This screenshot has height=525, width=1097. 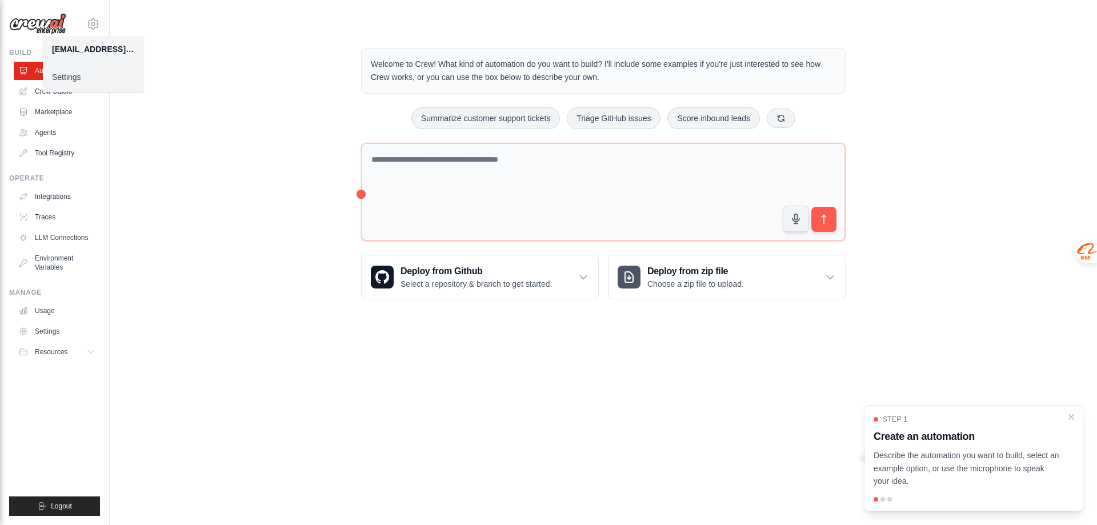 I want to click on a: Integrations, so click(x=57, y=197).